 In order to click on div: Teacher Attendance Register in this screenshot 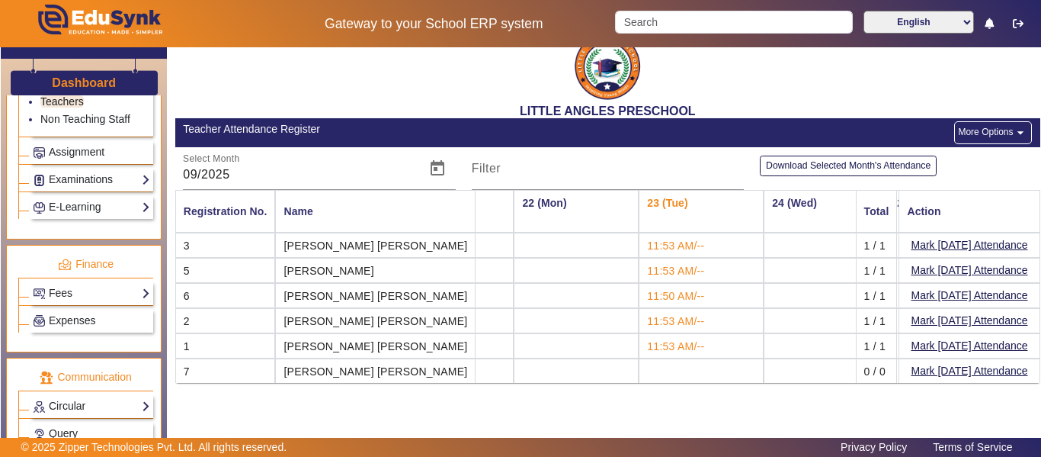, I will do `click(391, 129)`.